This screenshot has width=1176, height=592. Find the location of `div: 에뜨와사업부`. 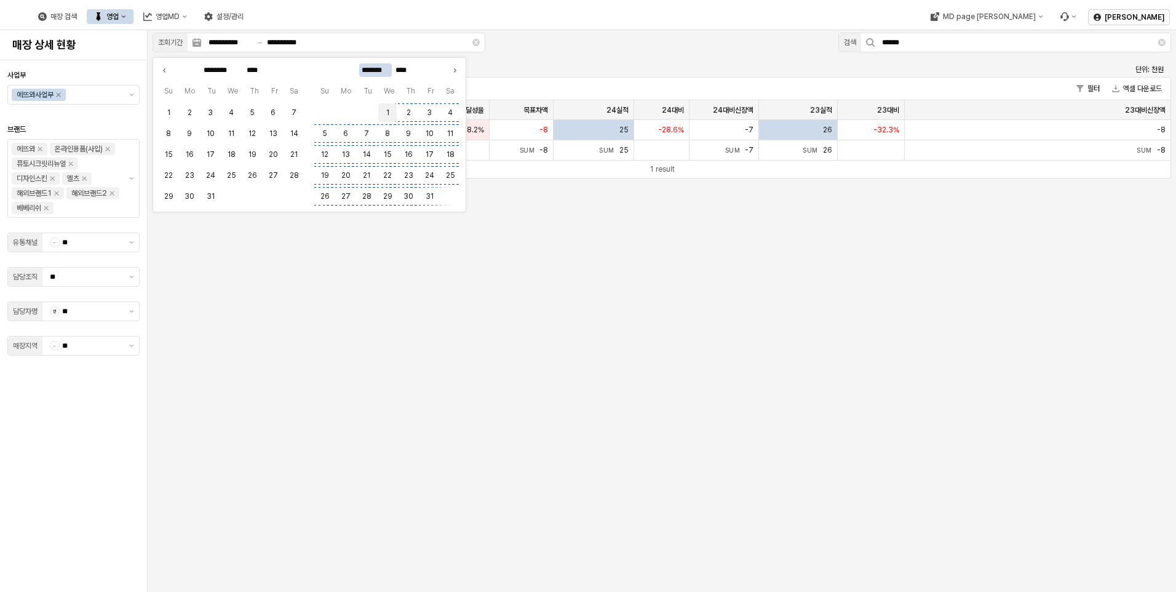

div: 에뜨와사업부 is located at coordinates (35, 95).